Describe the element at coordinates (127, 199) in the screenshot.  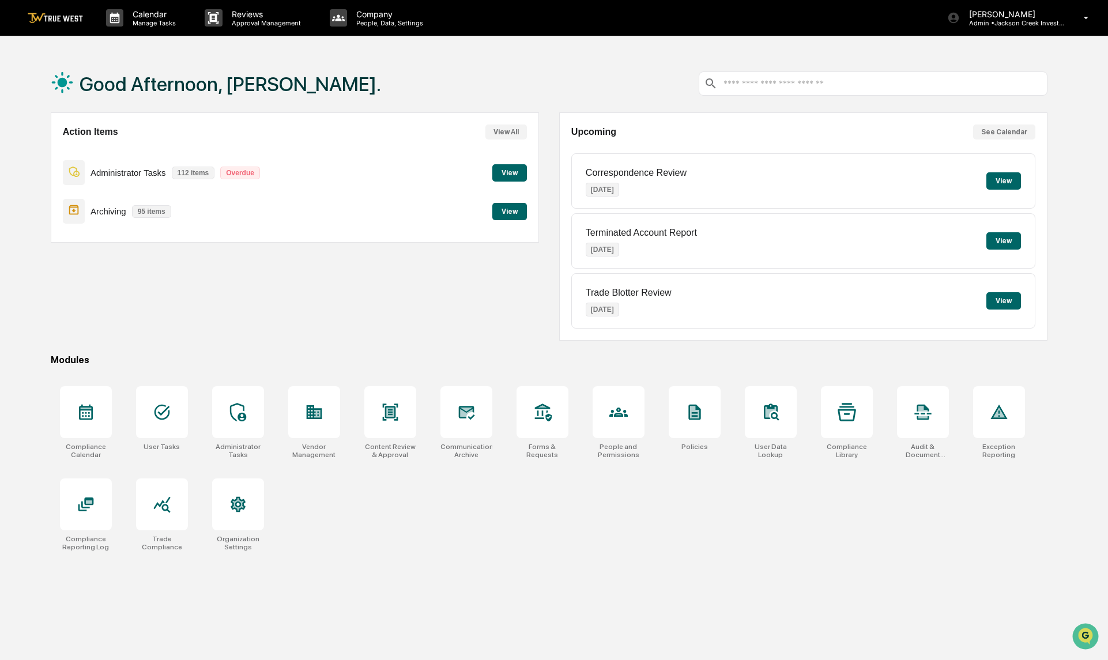
I see `span: Pylon` at that location.